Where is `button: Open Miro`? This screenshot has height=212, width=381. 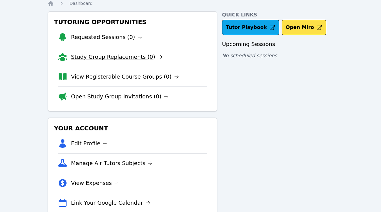 button: Open Miro is located at coordinates (304, 27).